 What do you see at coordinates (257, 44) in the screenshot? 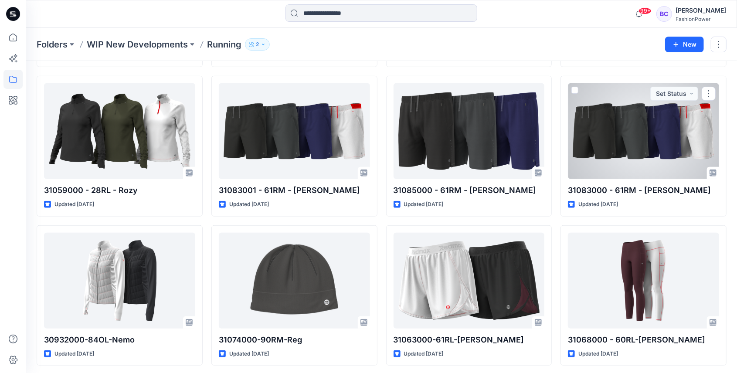
I see `button: 2` at bounding box center [257, 44].